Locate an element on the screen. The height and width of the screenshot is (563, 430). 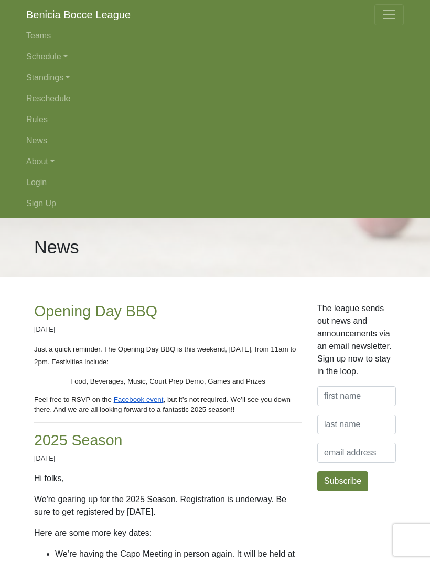
a: Reschedule is located at coordinates (215, 99).